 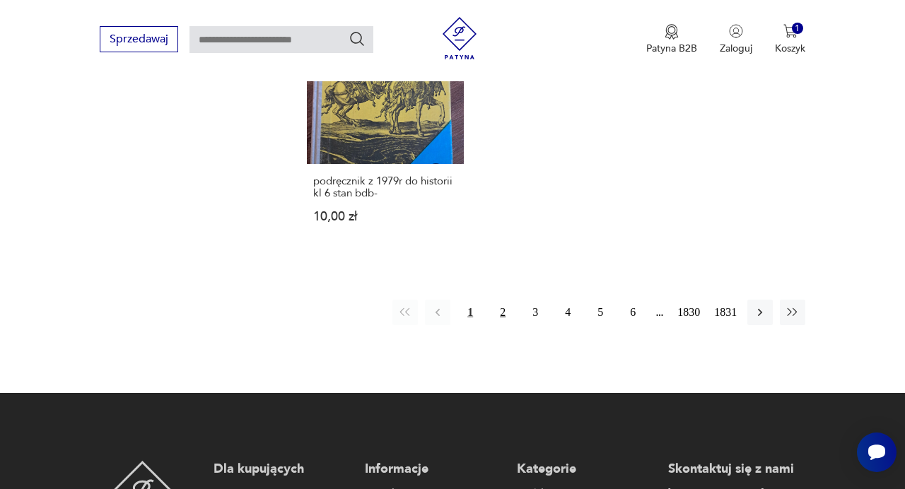 What do you see at coordinates (736, 48) in the screenshot?
I see `p: Zaloguj` at bounding box center [736, 48].